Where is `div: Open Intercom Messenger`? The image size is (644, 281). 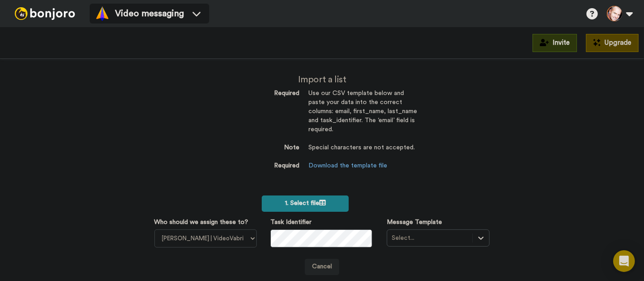 div: Open Intercom Messenger is located at coordinates (624, 261).